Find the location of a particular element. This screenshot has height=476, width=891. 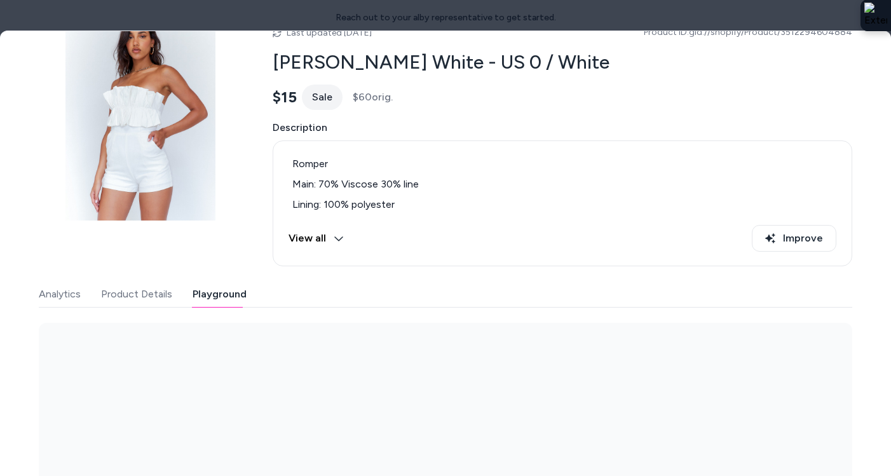

button: Playground is located at coordinates (219, 294).